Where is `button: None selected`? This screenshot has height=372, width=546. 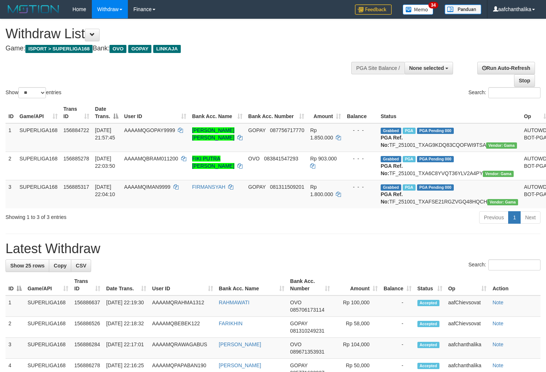
button: None selected is located at coordinates (429, 68).